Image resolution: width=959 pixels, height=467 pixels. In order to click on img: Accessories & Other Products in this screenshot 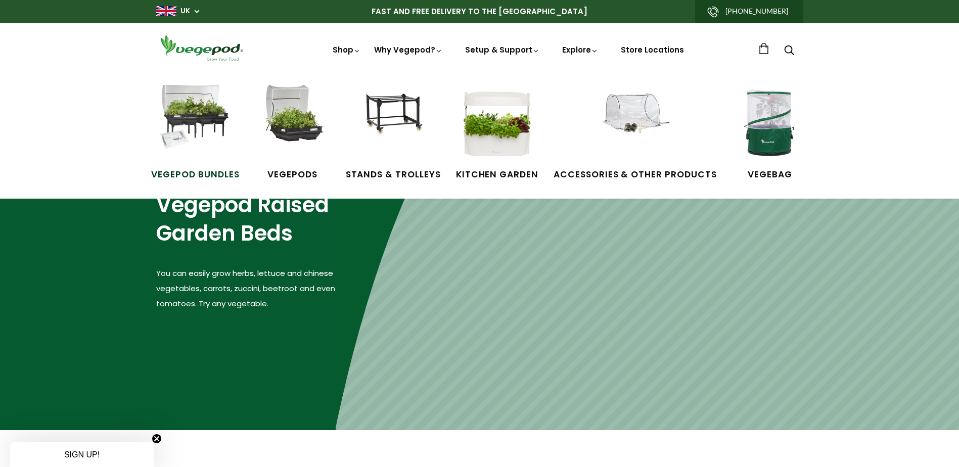, I will do `click(635, 123)`.